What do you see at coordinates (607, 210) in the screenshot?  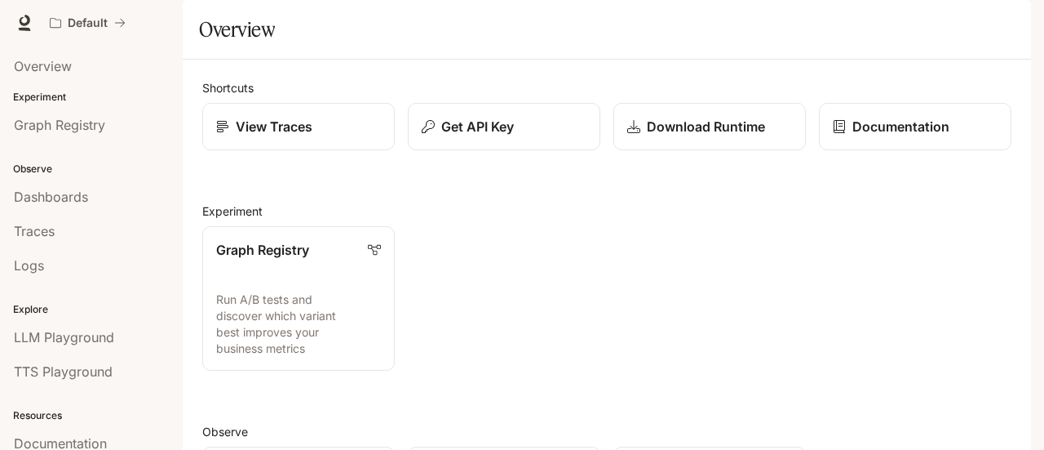 I see `h2: Experiment` at bounding box center [607, 210].